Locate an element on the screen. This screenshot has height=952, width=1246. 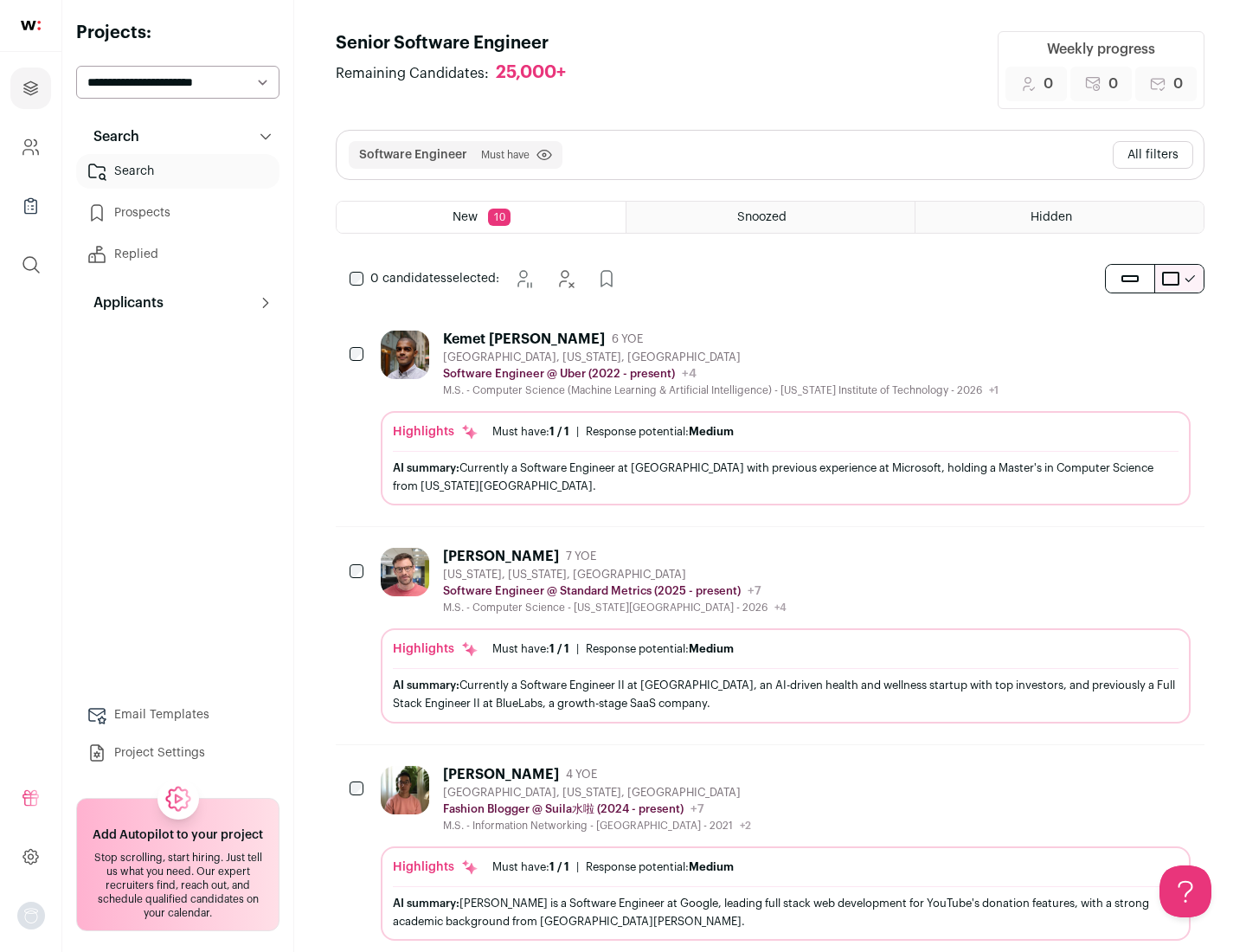
span: Hidden is located at coordinates (1052, 217).